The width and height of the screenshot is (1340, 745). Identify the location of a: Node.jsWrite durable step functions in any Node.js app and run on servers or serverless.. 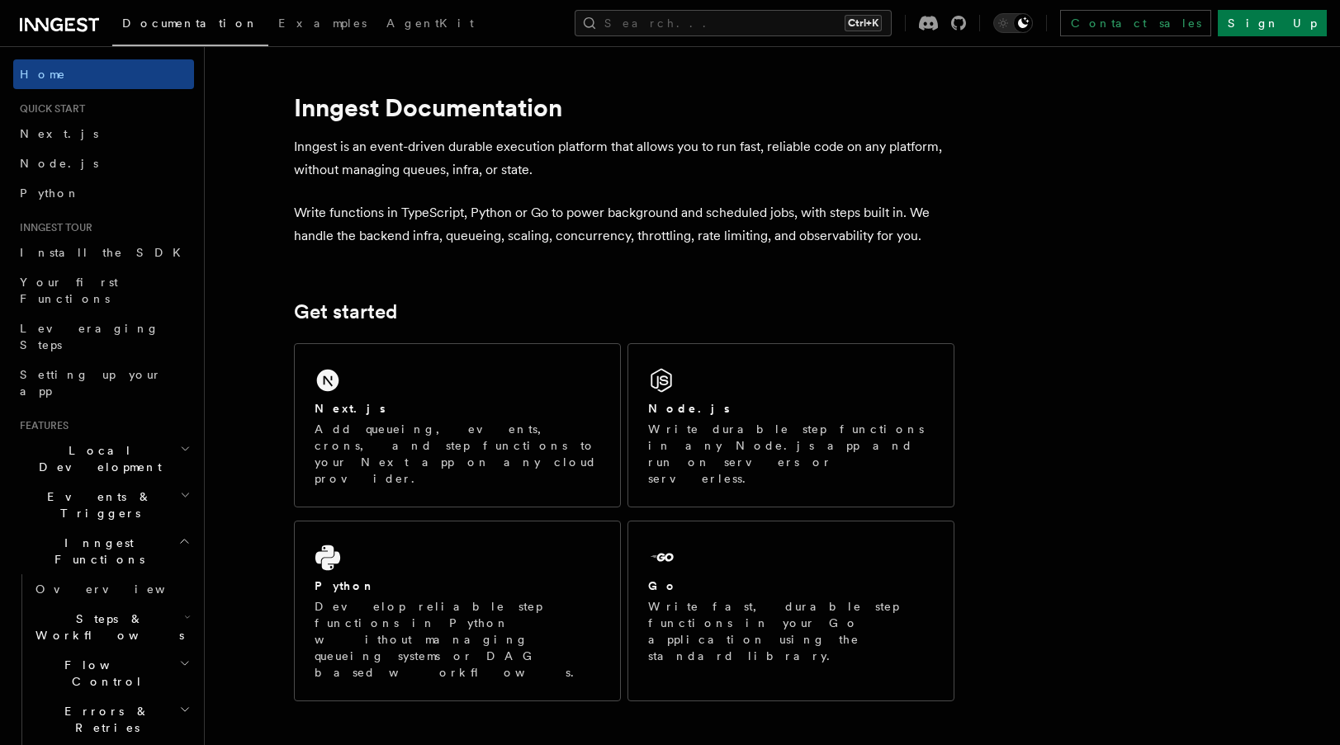
(791, 425).